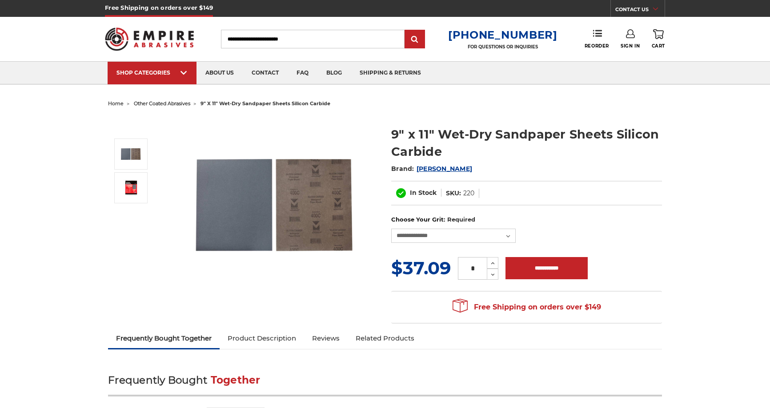 This screenshot has height=408, width=770. I want to click on a: Cart, so click(658, 39).